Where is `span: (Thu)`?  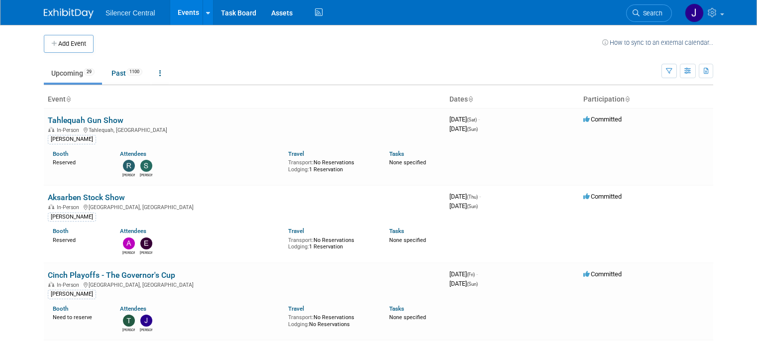
span: (Thu) is located at coordinates (472, 196).